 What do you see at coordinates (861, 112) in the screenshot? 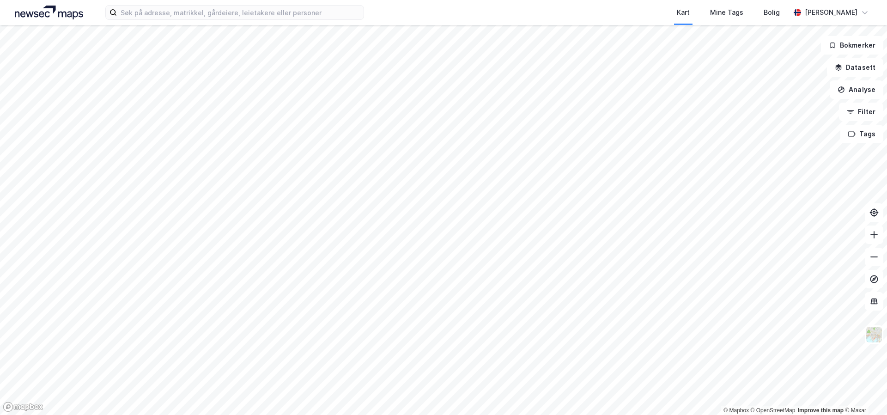
I see `button: Filter` at bounding box center [861, 112].